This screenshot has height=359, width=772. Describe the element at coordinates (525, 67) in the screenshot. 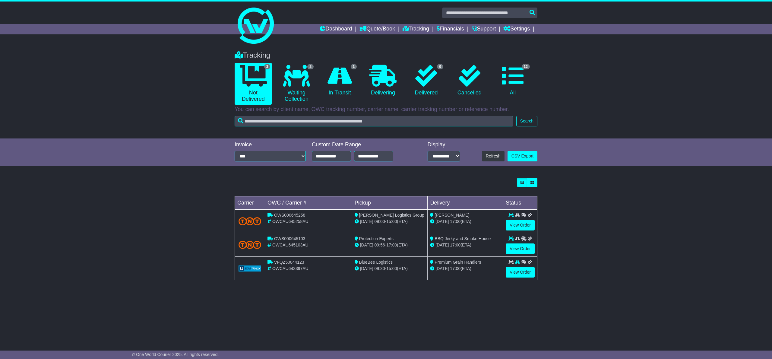

I see `span: 12` at that location.